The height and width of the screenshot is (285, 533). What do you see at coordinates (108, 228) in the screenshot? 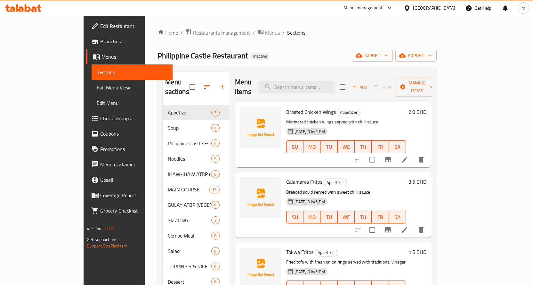
I see `span: 1.0.0` at bounding box center [108, 228].